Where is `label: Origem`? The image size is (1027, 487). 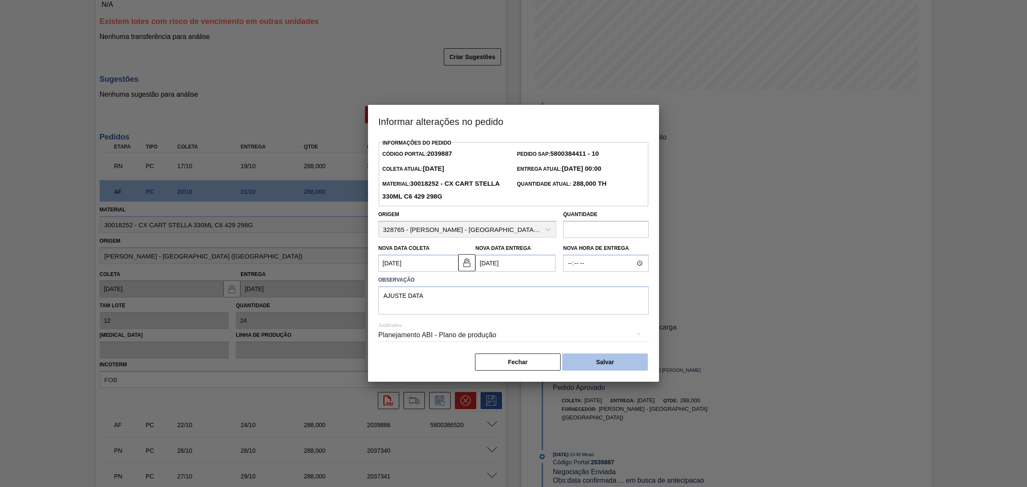 label: Origem is located at coordinates (389, 214).